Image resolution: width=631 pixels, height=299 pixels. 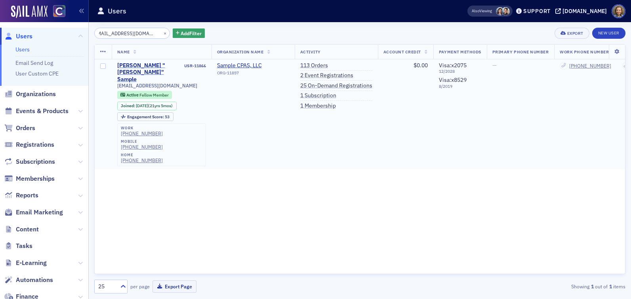 I want to click on span: Events & Products, so click(x=42, y=111).